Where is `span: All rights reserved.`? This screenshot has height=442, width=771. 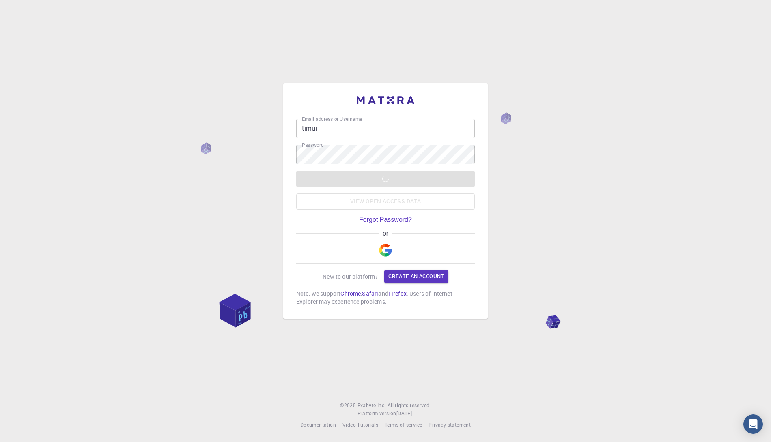
span: All rights reserved. is located at coordinates (409, 406).